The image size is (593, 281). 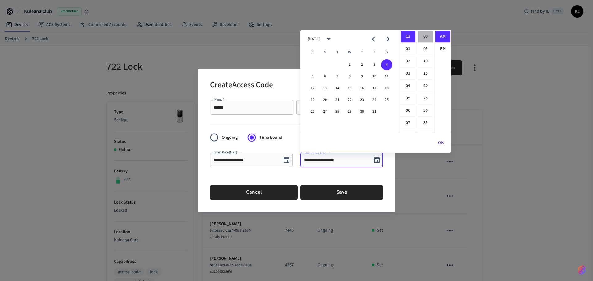 What do you see at coordinates (387, 65) in the screenshot?
I see `button: 4` at bounding box center [387, 65].